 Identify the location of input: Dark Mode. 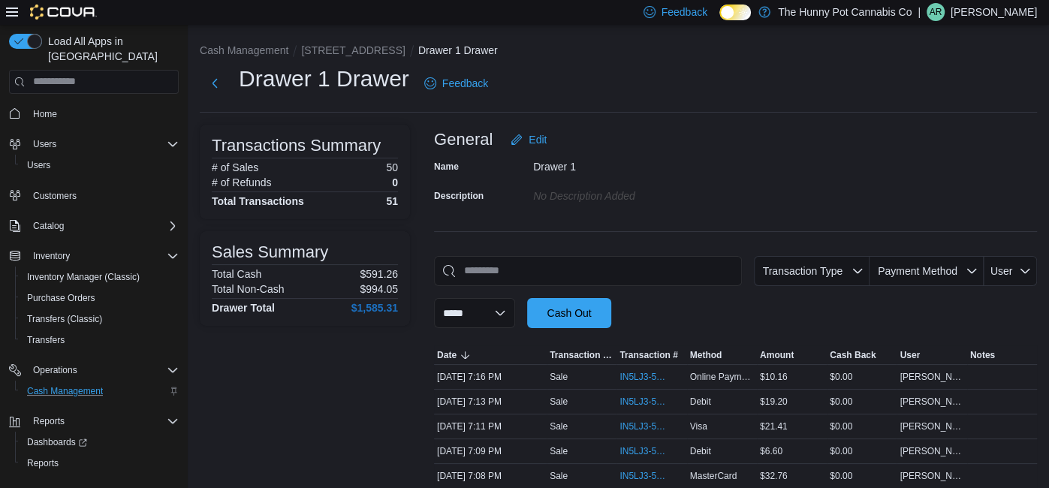
(735, 12).